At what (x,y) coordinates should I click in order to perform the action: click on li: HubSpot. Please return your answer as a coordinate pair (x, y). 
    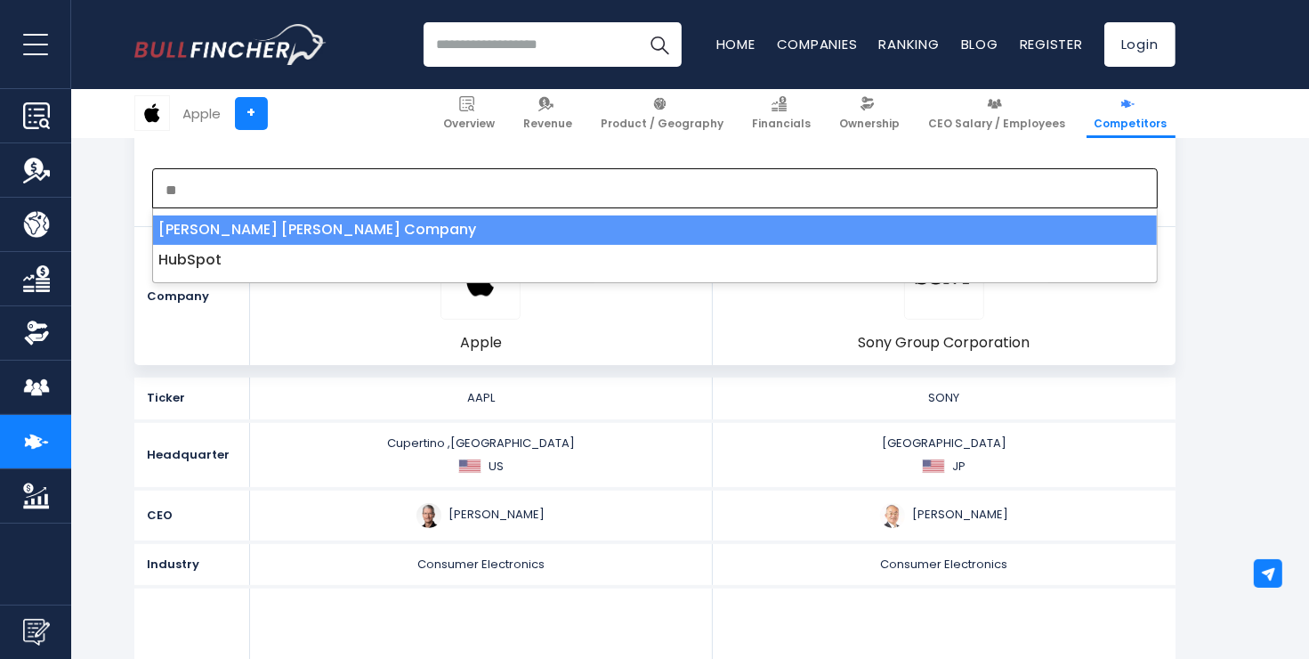
    Looking at the image, I should click on (655, 260).